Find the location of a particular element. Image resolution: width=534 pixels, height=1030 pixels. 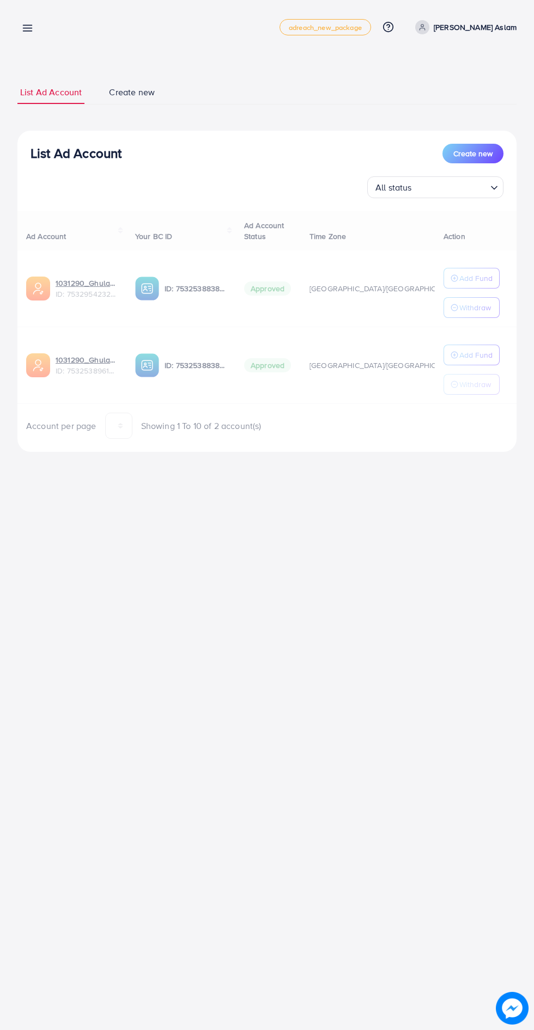

div: Search for option is located at coordinates (435, 187).